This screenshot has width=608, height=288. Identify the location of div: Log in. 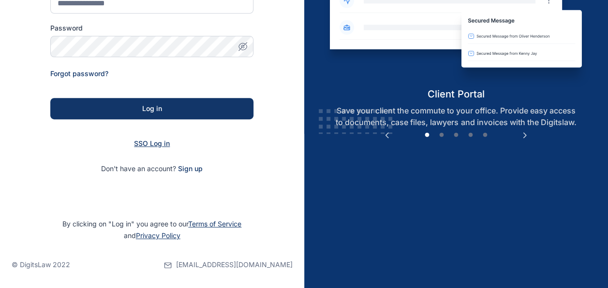
(152, 108).